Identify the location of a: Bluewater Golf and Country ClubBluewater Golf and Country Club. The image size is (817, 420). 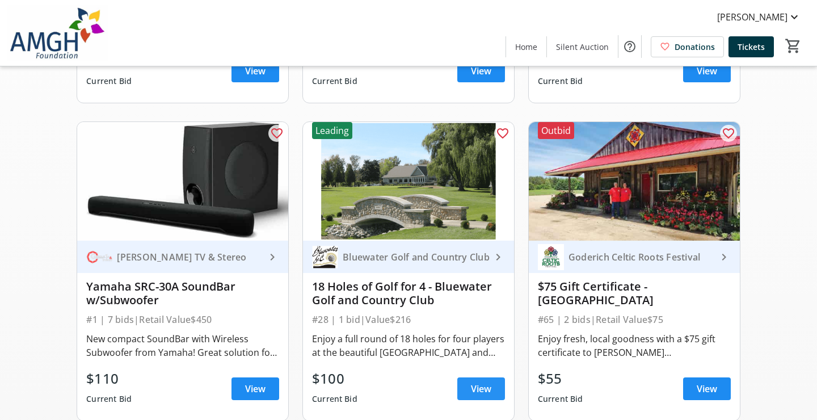
(409, 256).